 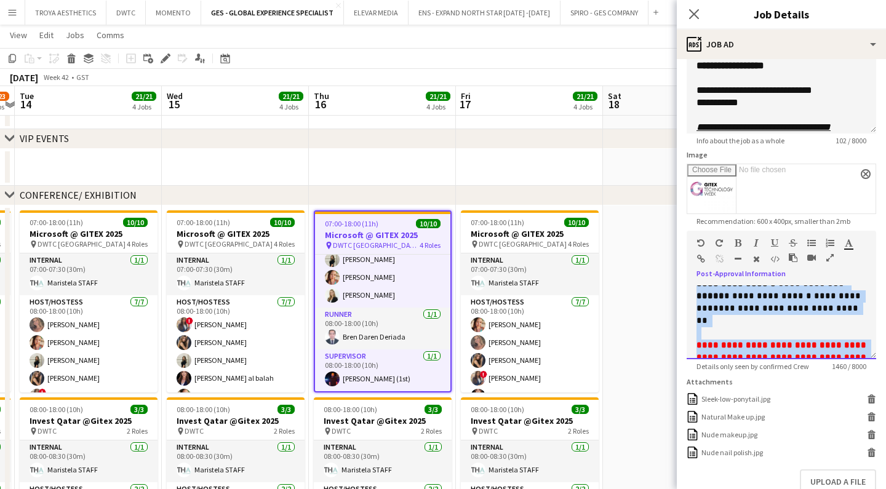 I want to click on button: Italic, so click(x=756, y=243).